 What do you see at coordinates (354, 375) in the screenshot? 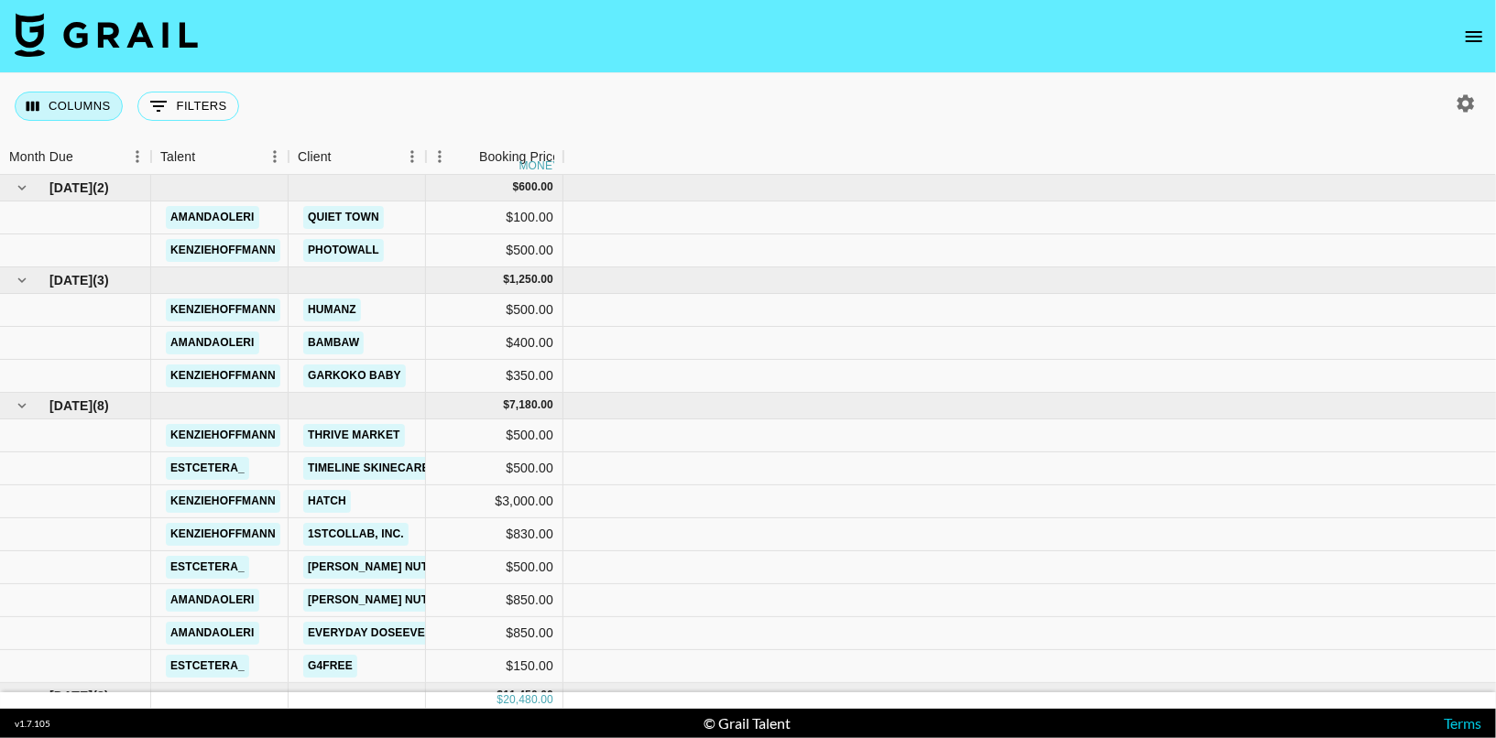
I see `a: Garkoko Baby` at bounding box center [354, 375].